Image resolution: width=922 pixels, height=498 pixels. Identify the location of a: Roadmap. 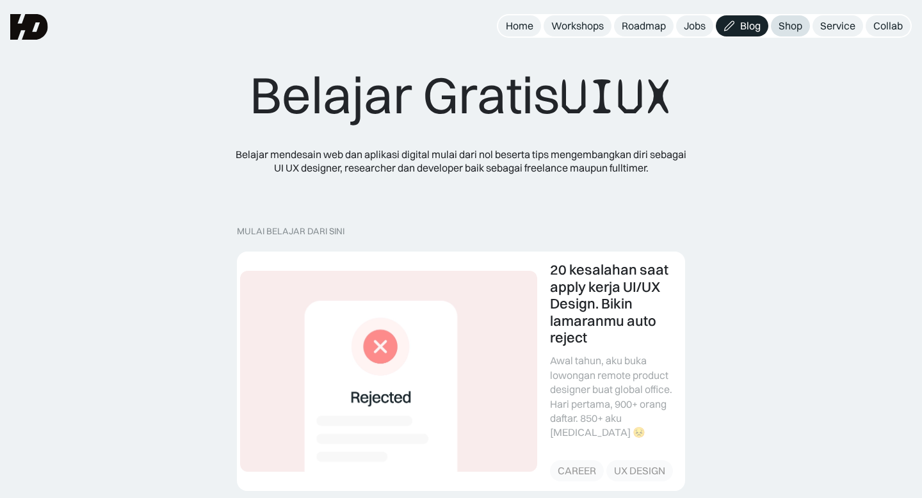
(643, 26).